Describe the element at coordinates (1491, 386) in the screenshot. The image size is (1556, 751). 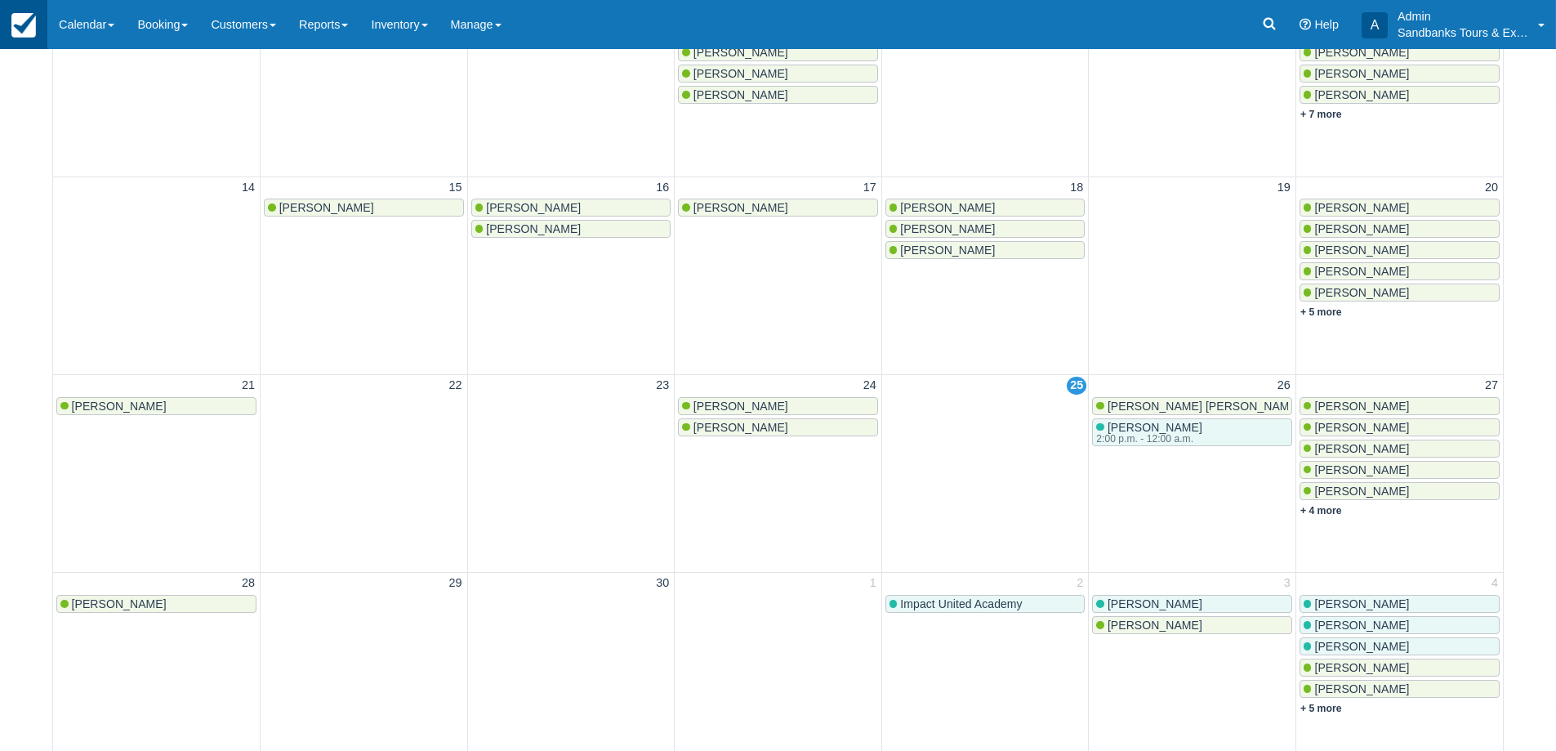
I see `a: 27` at that location.